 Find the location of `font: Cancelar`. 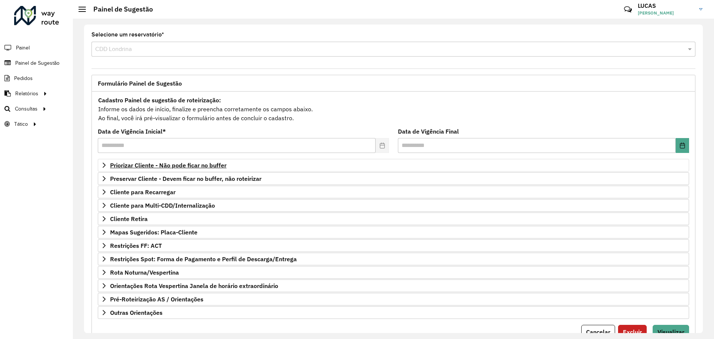

font: Cancelar is located at coordinates (598, 332).